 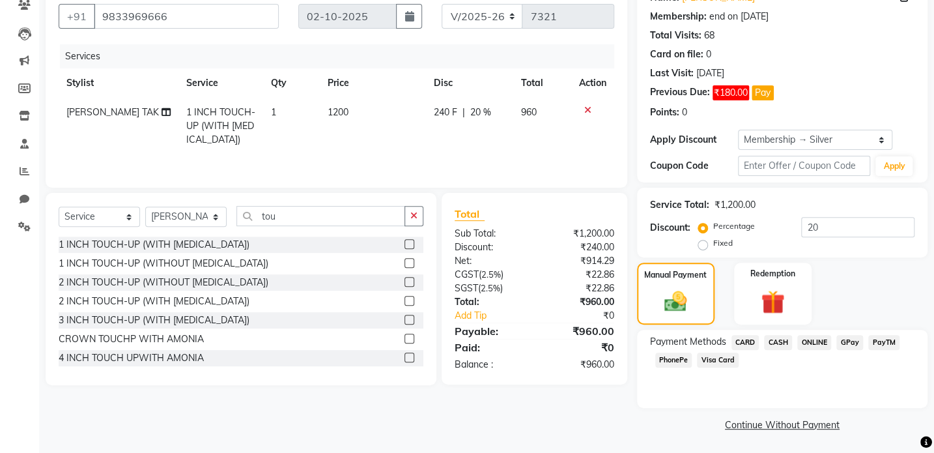 I want to click on div: Last Visit:, so click(x=671, y=73).